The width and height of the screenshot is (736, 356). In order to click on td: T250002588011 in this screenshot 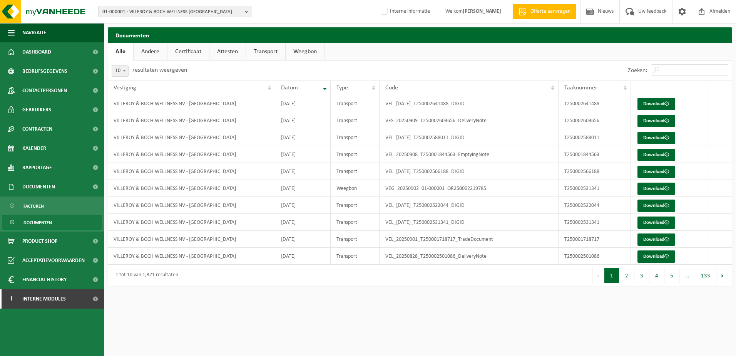, I will do `click(595, 137)`.